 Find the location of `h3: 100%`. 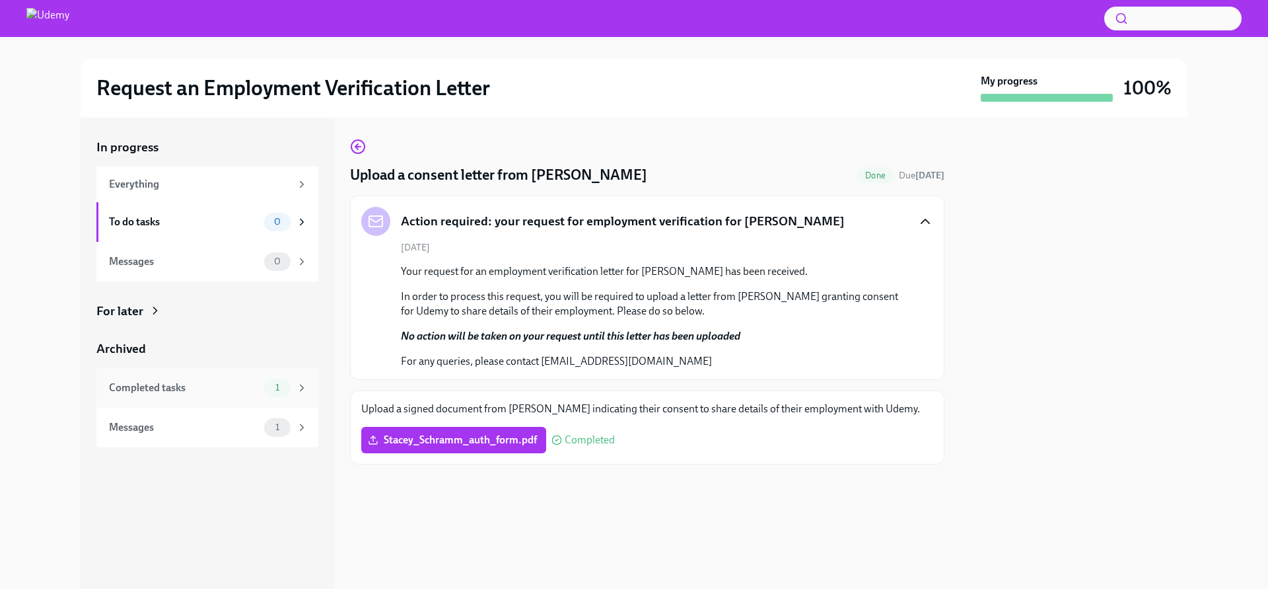

h3: 100% is located at coordinates (1147, 88).